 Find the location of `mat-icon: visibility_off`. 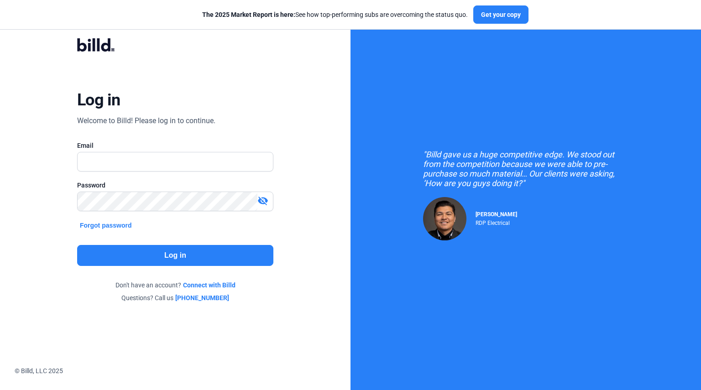

mat-icon: visibility_off is located at coordinates (263, 201).